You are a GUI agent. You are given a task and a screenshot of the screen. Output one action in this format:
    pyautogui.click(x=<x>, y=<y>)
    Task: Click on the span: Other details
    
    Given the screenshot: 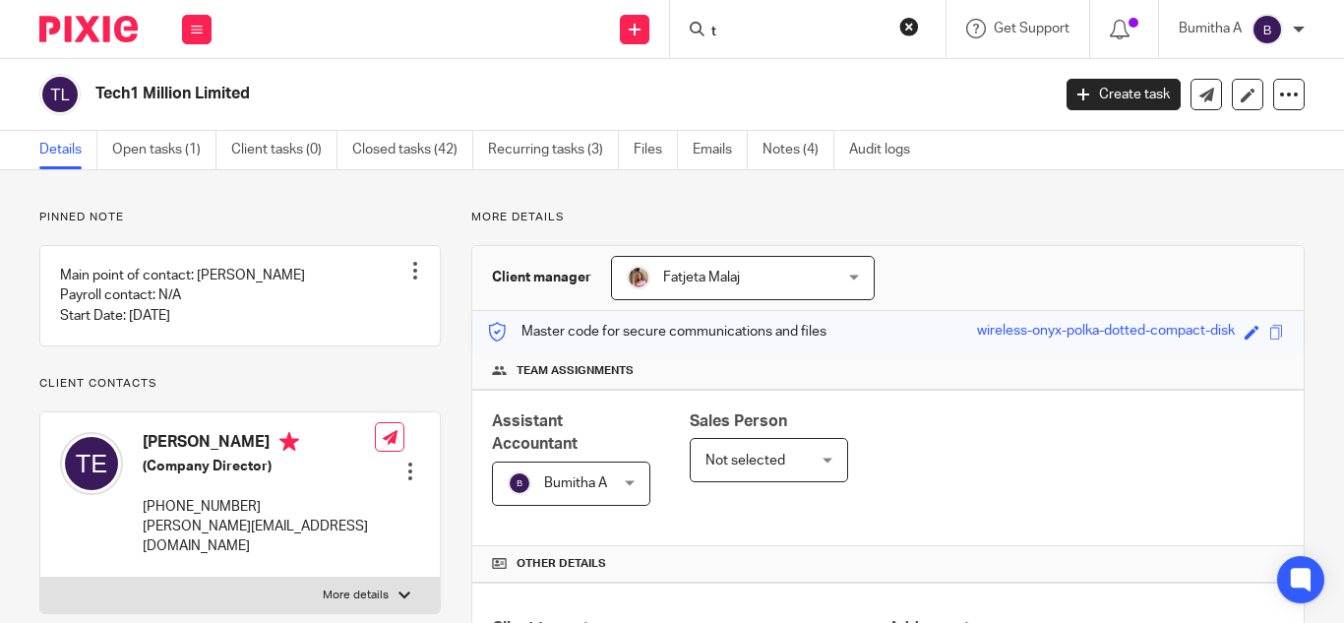 What is the action you would take?
    pyautogui.click(x=561, y=564)
    